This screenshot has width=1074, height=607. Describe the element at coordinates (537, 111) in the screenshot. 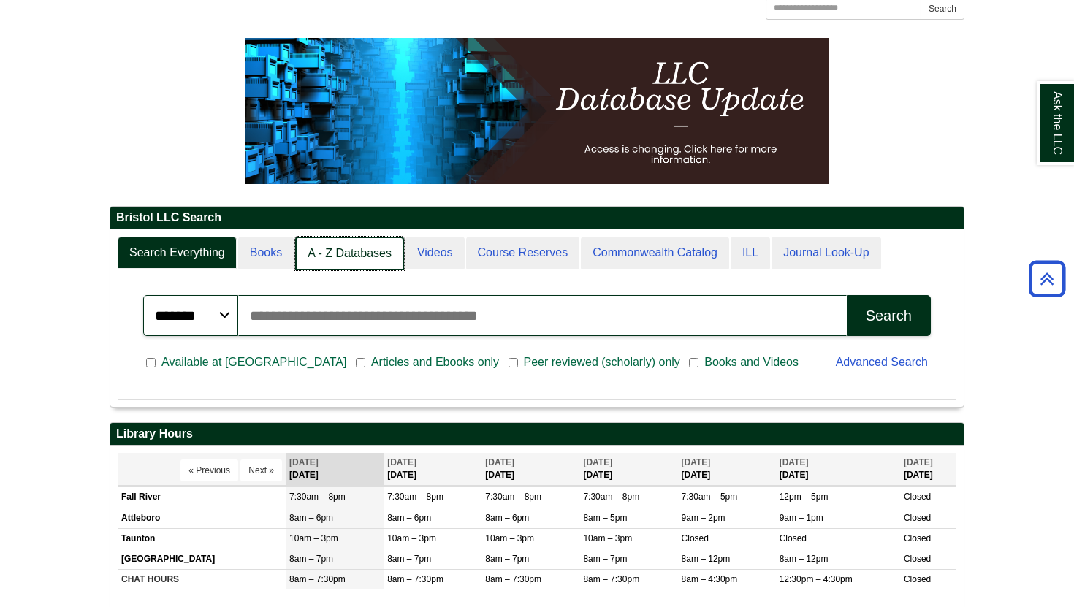

I see `img: HTML tutorial` at that location.